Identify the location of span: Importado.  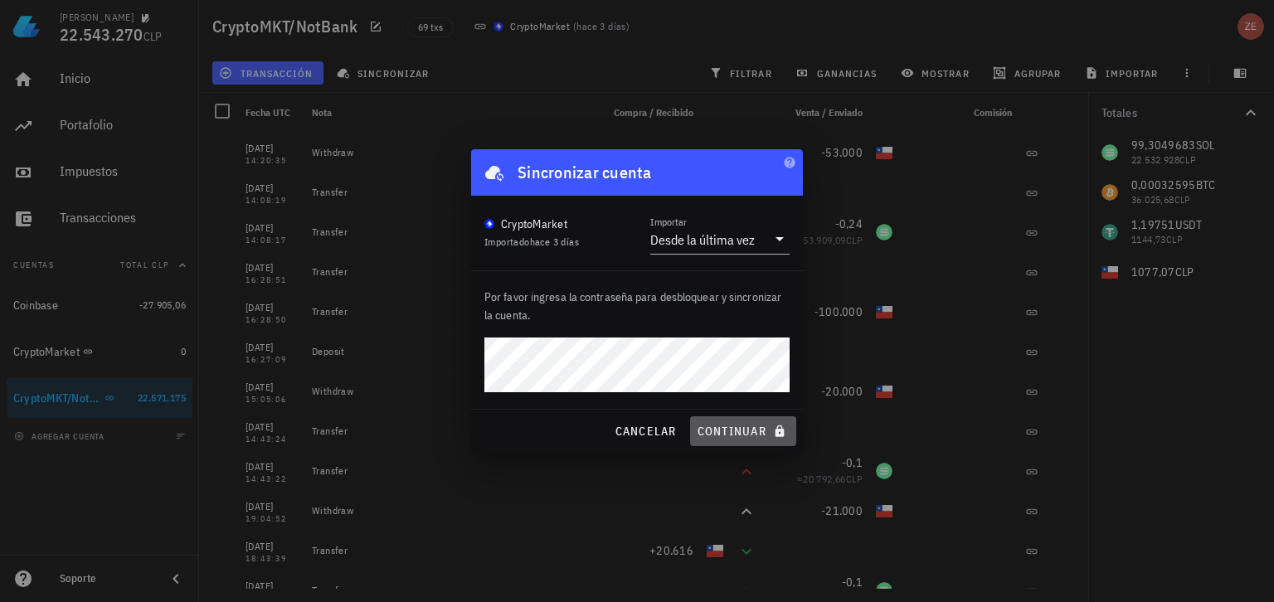
(532, 241).